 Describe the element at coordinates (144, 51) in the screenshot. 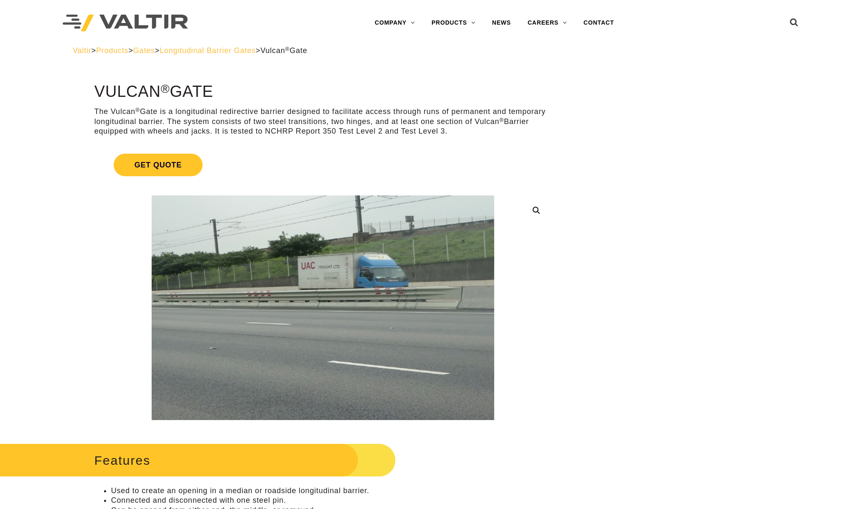

I see `span: Gates` at that location.